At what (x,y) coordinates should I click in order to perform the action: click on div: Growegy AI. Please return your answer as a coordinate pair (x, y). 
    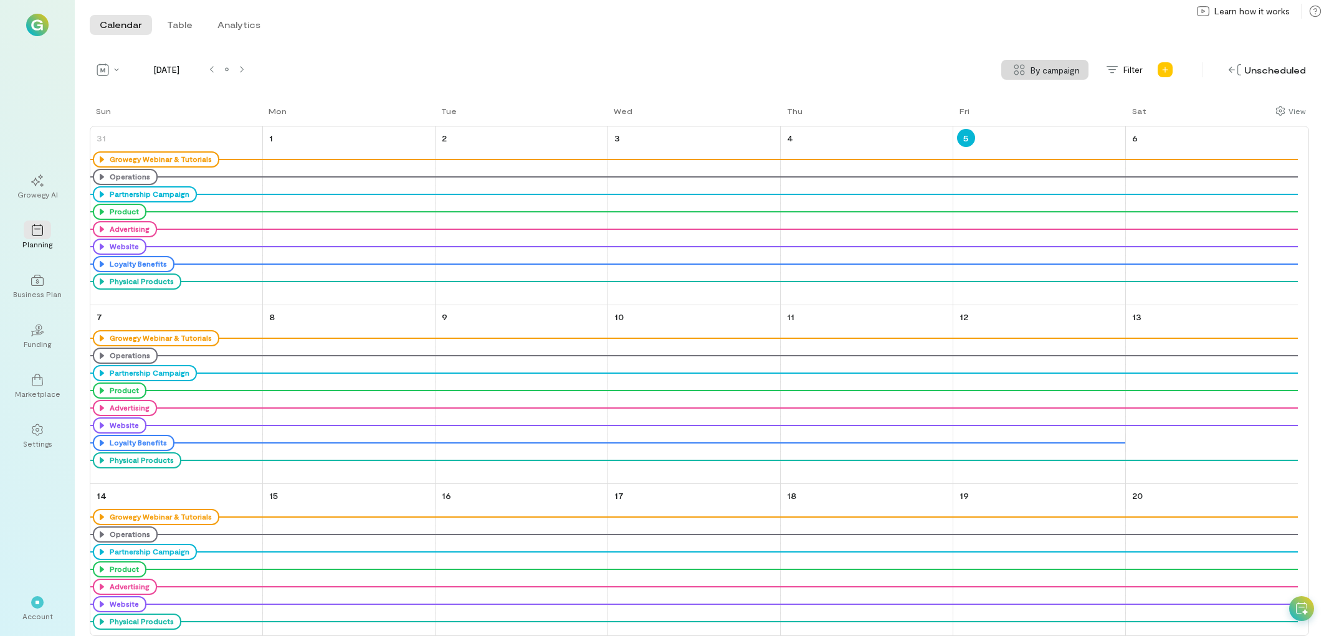
    Looking at the image, I should click on (37, 194).